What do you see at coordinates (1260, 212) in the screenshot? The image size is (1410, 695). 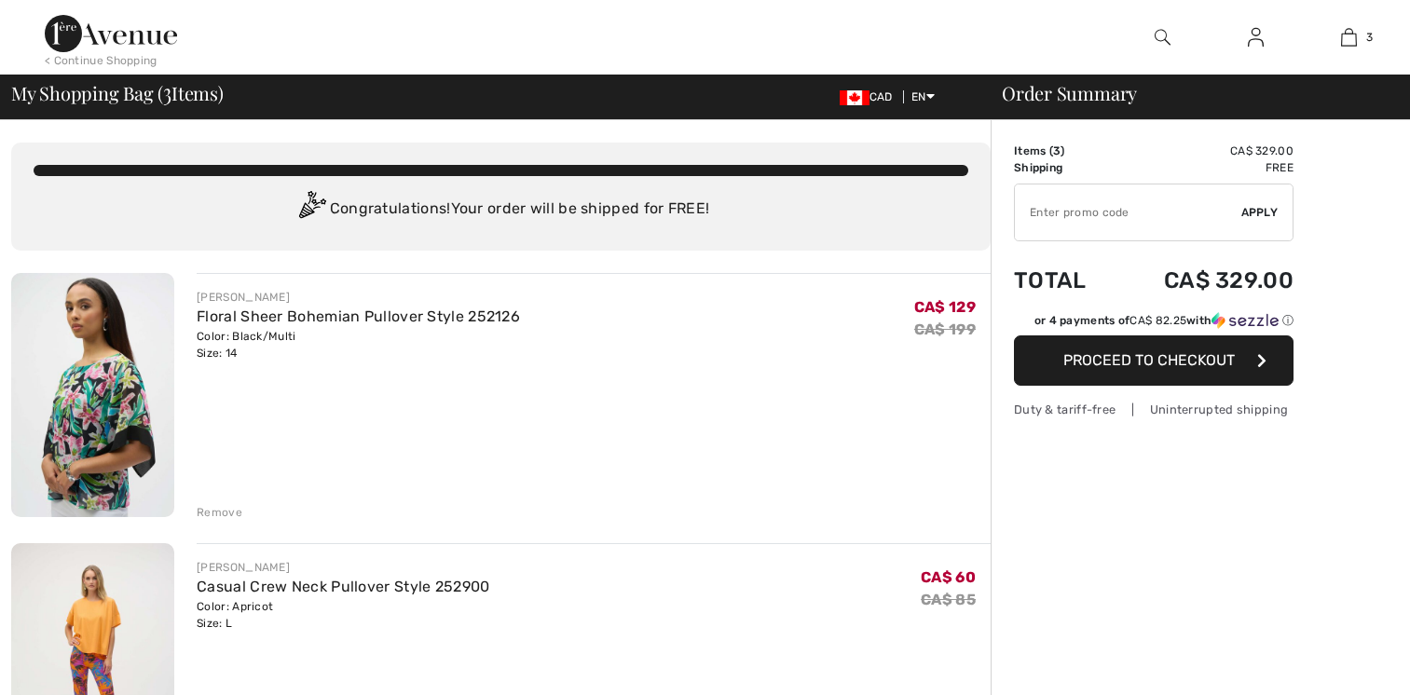 I see `span: Apply` at bounding box center [1260, 212].